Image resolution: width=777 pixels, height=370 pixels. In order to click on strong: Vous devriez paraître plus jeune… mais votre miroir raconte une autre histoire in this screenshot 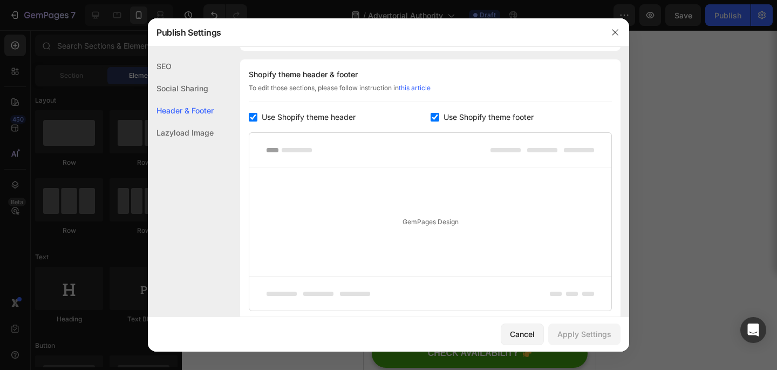, I will do `click(112, 126)`.